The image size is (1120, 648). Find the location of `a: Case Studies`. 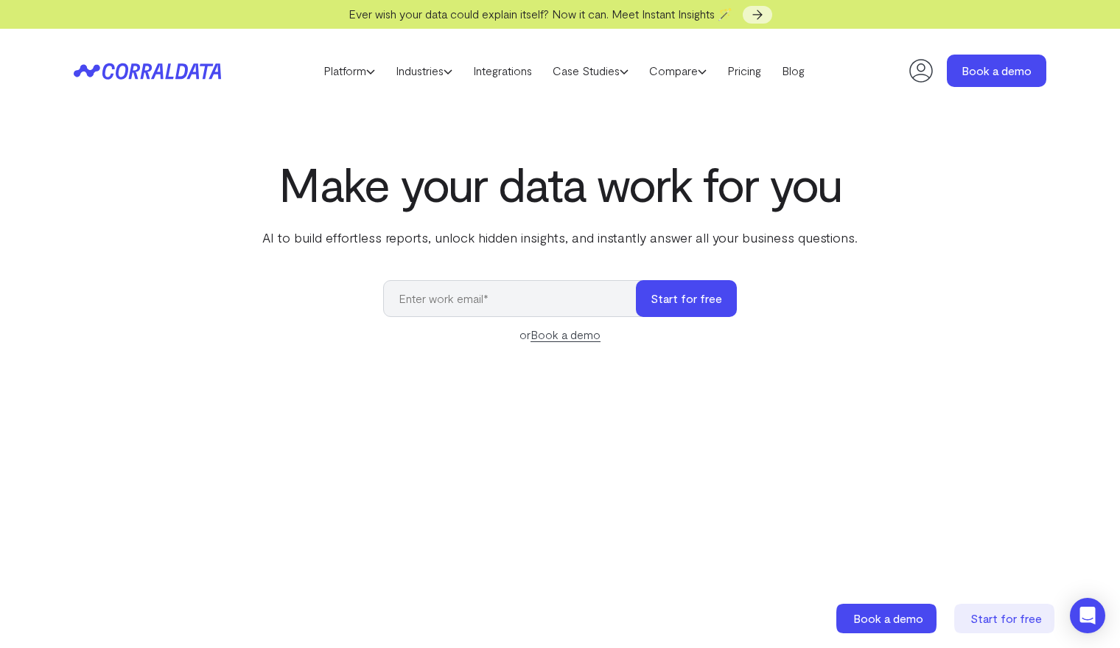

a: Case Studies is located at coordinates (590, 71).